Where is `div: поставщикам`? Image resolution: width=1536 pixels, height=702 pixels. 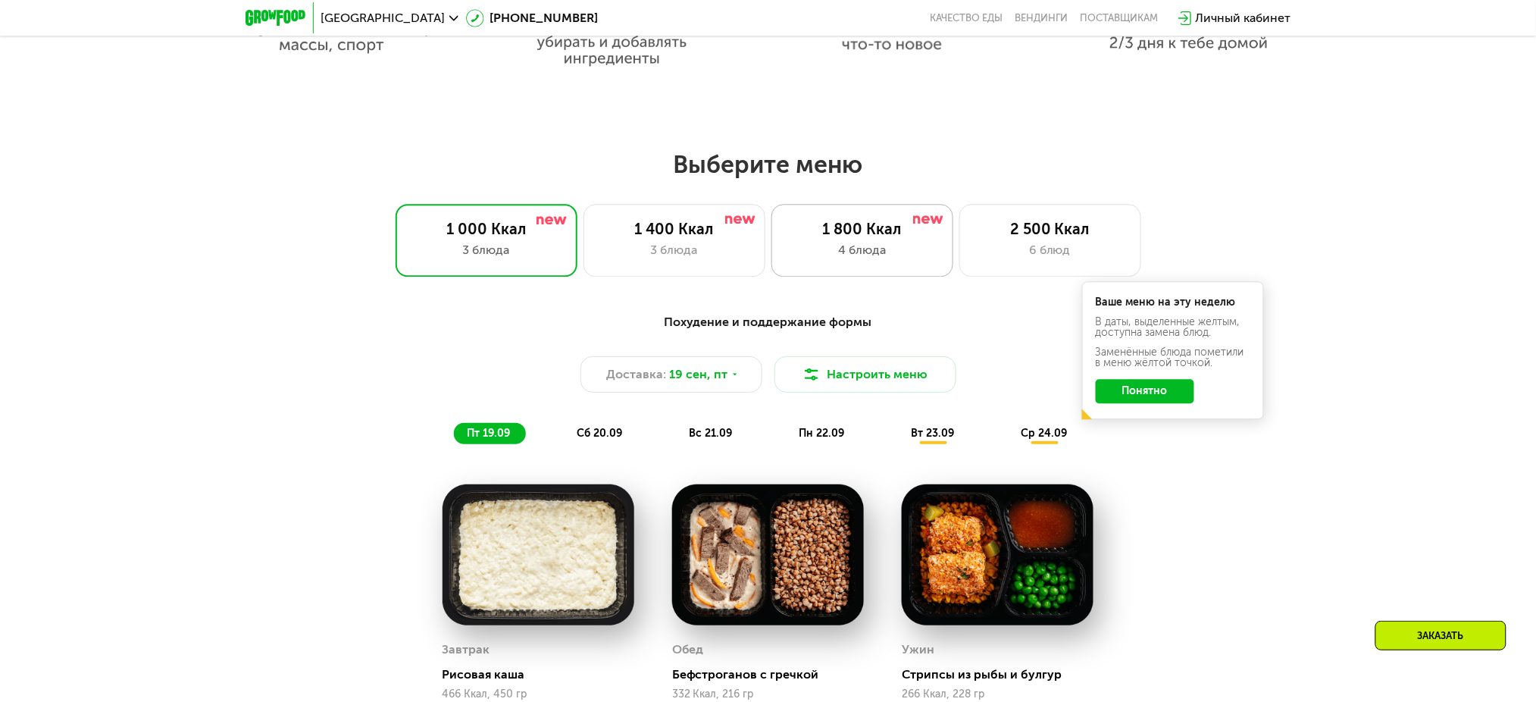
div: поставщикам is located at coordinates (1119, 18).